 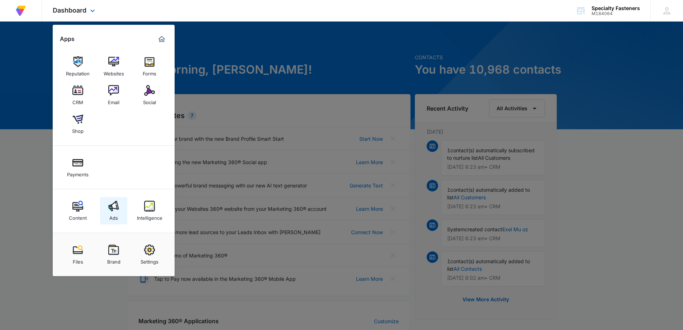 What do you see at coordinates (150, 260) in the screenshot?
I see `div: Settings` at bounding box center [150, 260].